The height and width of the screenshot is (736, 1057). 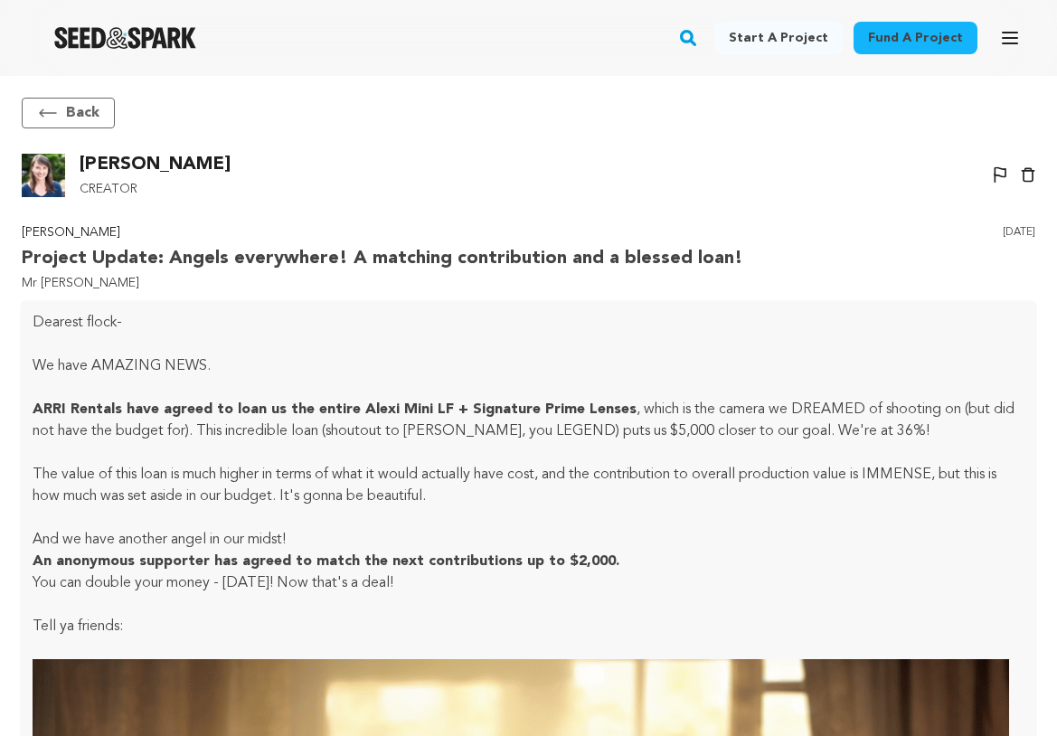 I want to click on button: Back, so click(x=68, y=113).